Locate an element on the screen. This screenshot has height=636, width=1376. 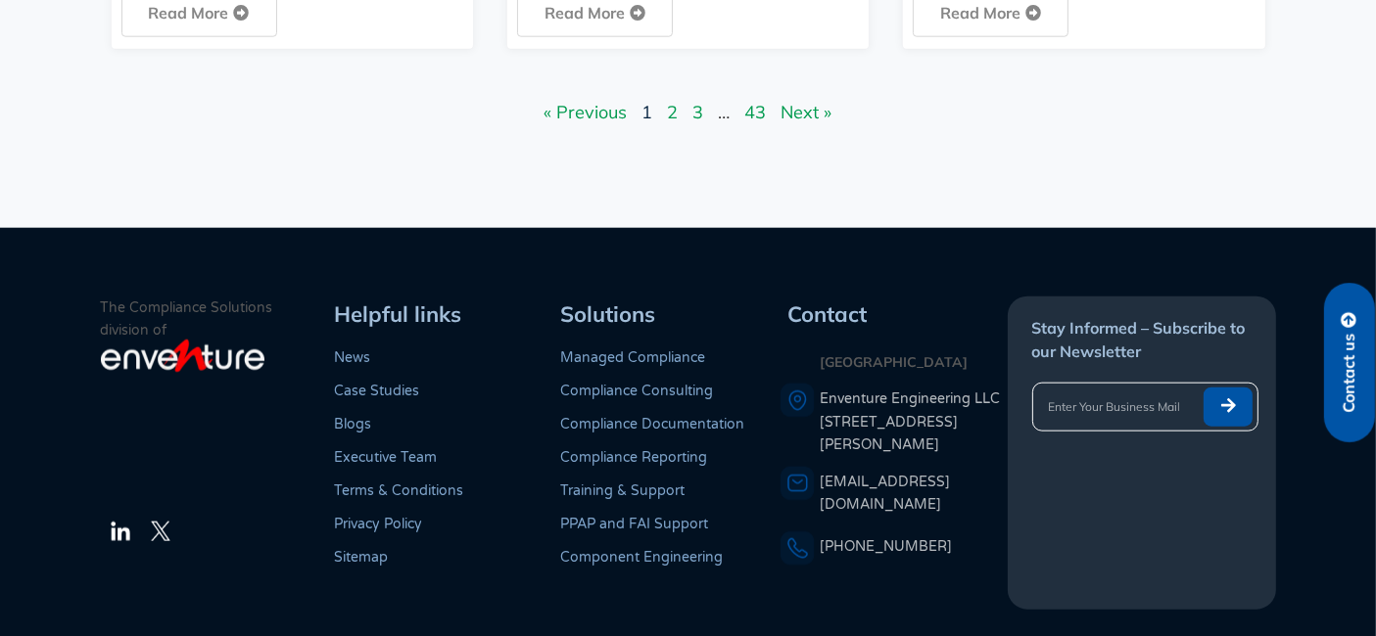
a: Compliance Reporting is located at coordinates (634, 457).